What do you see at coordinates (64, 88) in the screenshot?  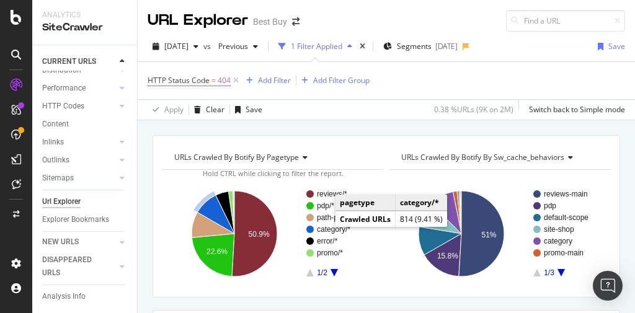 I see `div: Performance` at bounding box center [64, 88].